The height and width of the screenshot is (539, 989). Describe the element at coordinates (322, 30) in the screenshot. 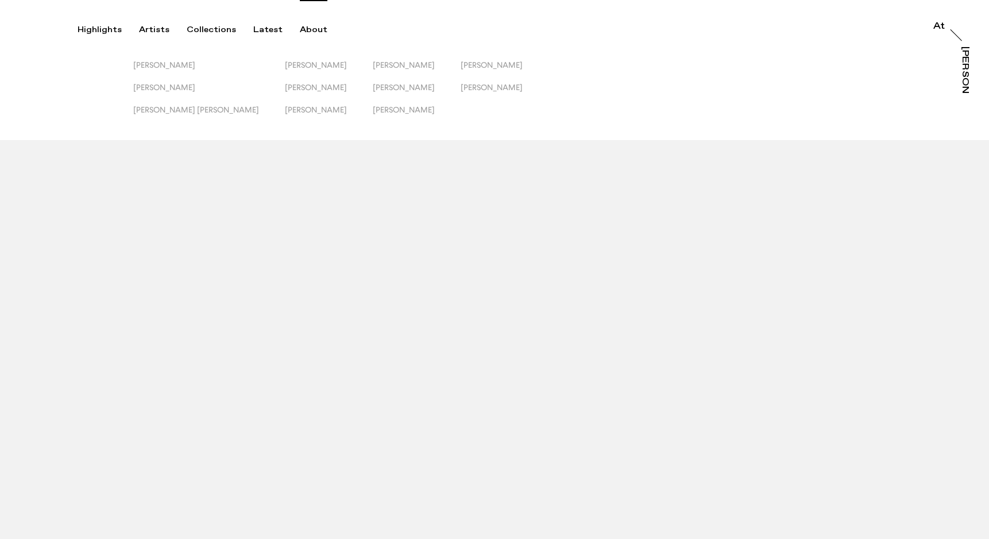

I see `button: About` at that location.